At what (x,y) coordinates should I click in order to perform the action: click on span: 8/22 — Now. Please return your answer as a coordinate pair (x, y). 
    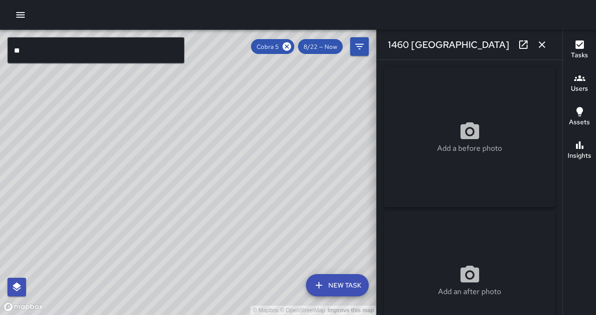
    Looking at the image, I should click on (320, 47).